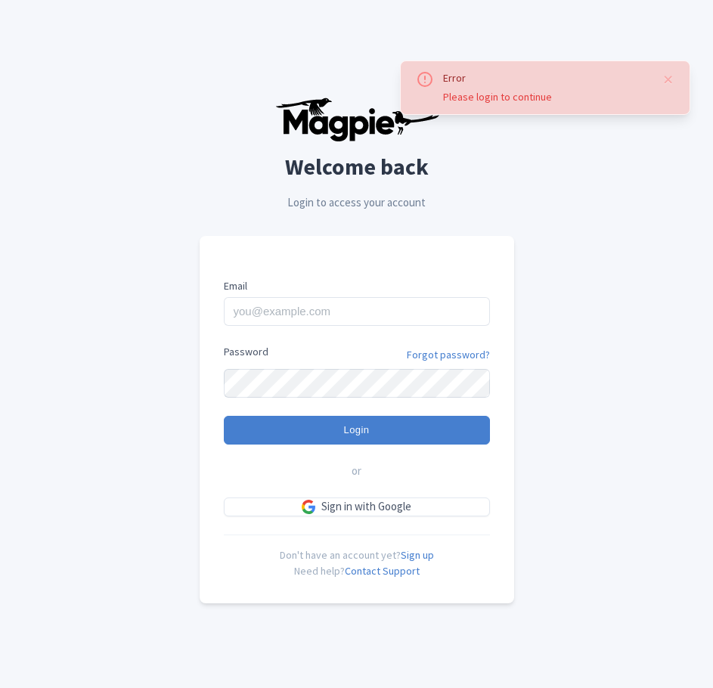  I want to click on img: logo-ab69f6fb50320c5b225c76a69d11143b.png, so click(356, 120).